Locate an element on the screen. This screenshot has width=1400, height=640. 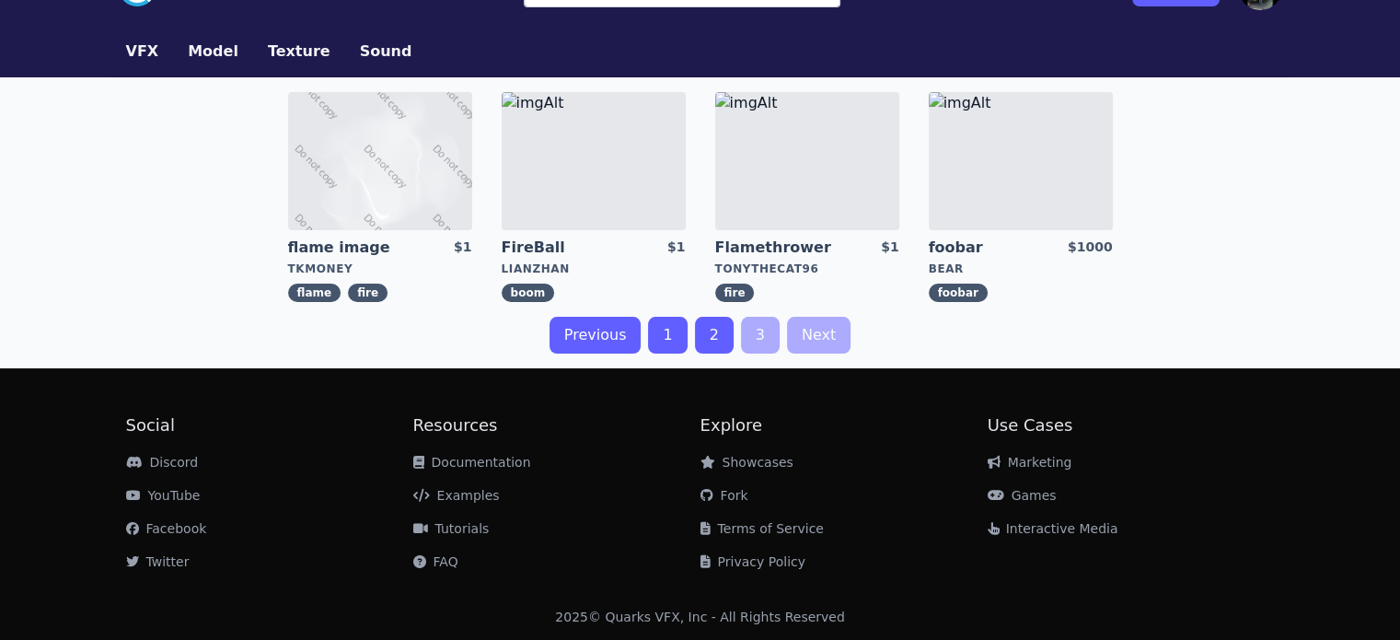
a: 2 is located at coordinates (714, 335).